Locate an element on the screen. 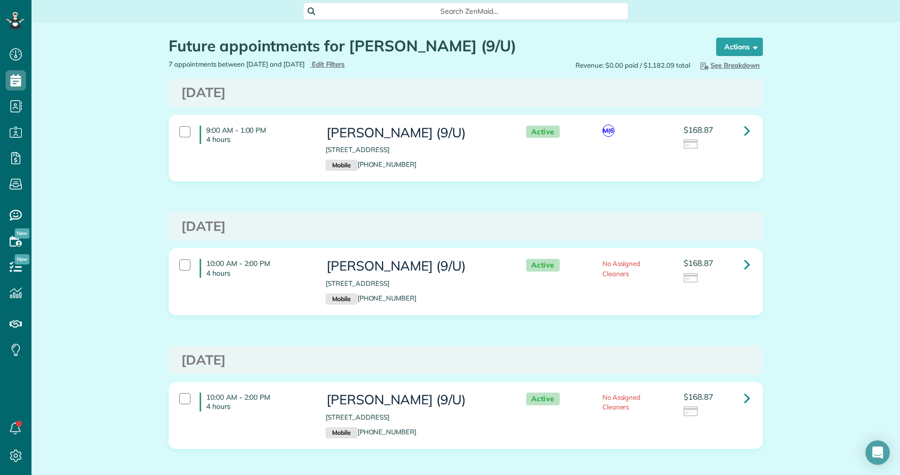 The image size is (900, 475). button: See Breakdown is located at coordinates (729, 65).